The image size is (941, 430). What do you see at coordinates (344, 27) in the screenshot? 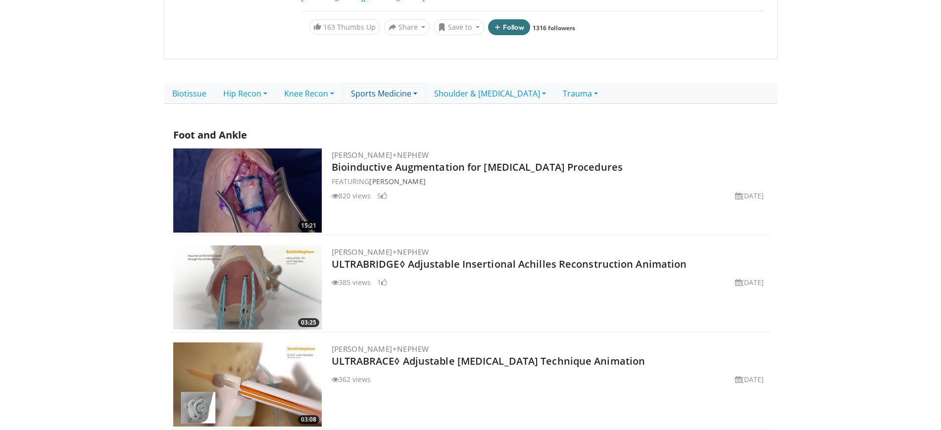
I see `a: 163 Thumbs Up` at bounding box center [344, 27].